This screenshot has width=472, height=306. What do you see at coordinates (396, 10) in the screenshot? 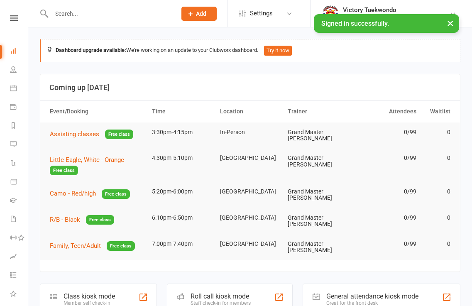
I see `div: Victory Taekwondo` at bounding box center [396, 10].